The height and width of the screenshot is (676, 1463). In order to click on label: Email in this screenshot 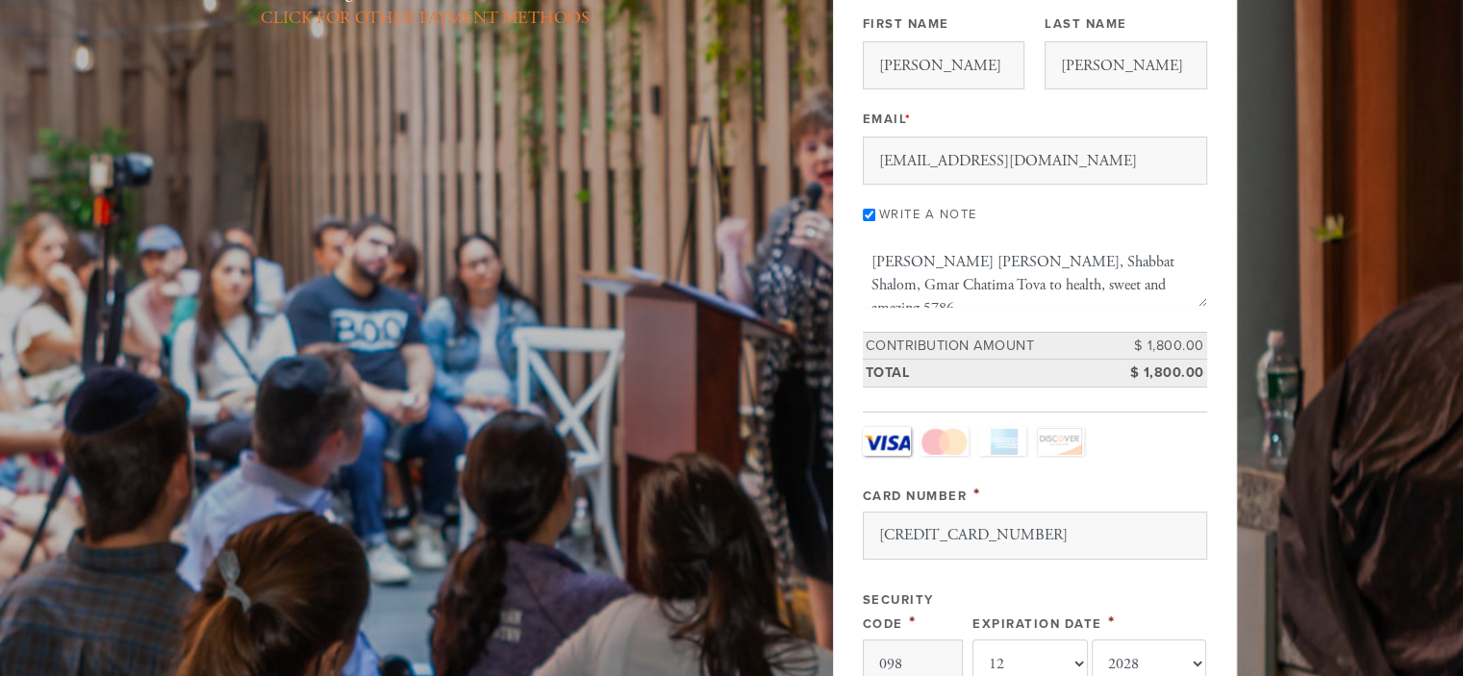, I will do `click(887, 119)`.